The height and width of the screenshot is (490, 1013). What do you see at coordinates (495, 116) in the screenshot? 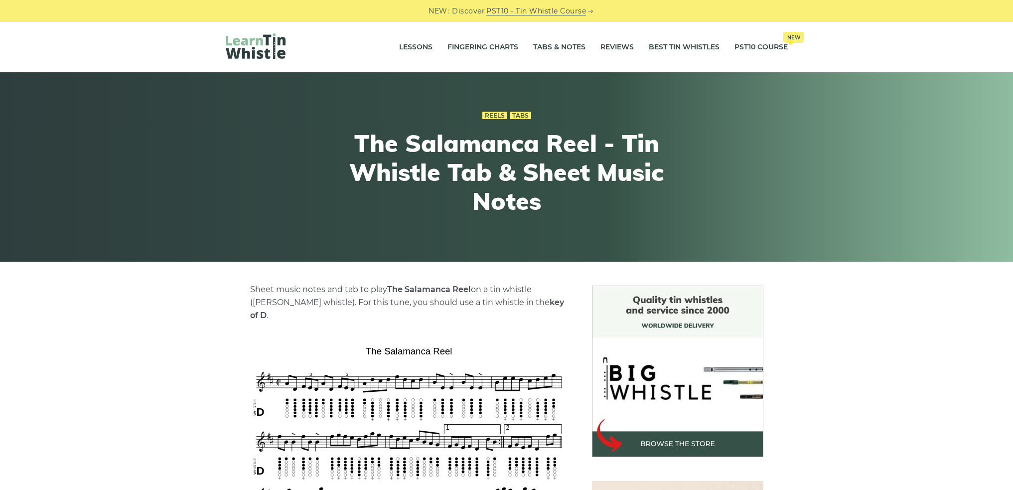
I see `a: Reels` at bounding box center [495, 116].